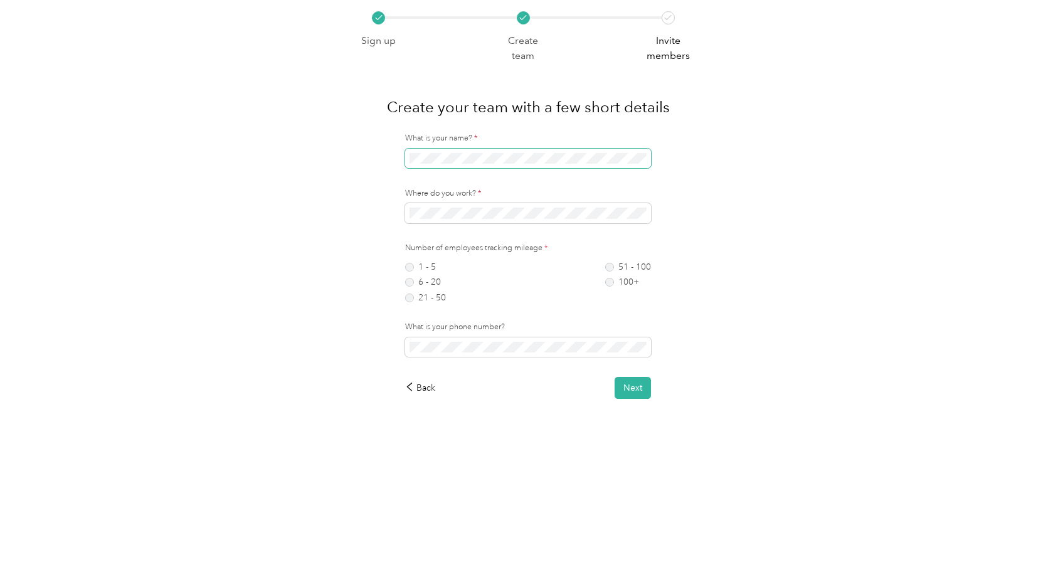  What do you see at coordinates (523, 48) in the screenshot?
I see `p: Create team` at bounding box center [523, 48].